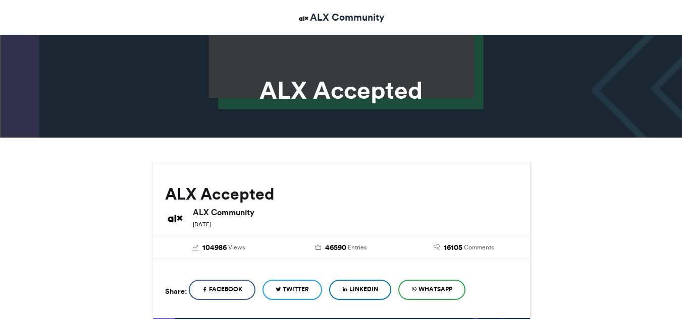  I want to click on a: 46590 Entries, so click(341, 248).